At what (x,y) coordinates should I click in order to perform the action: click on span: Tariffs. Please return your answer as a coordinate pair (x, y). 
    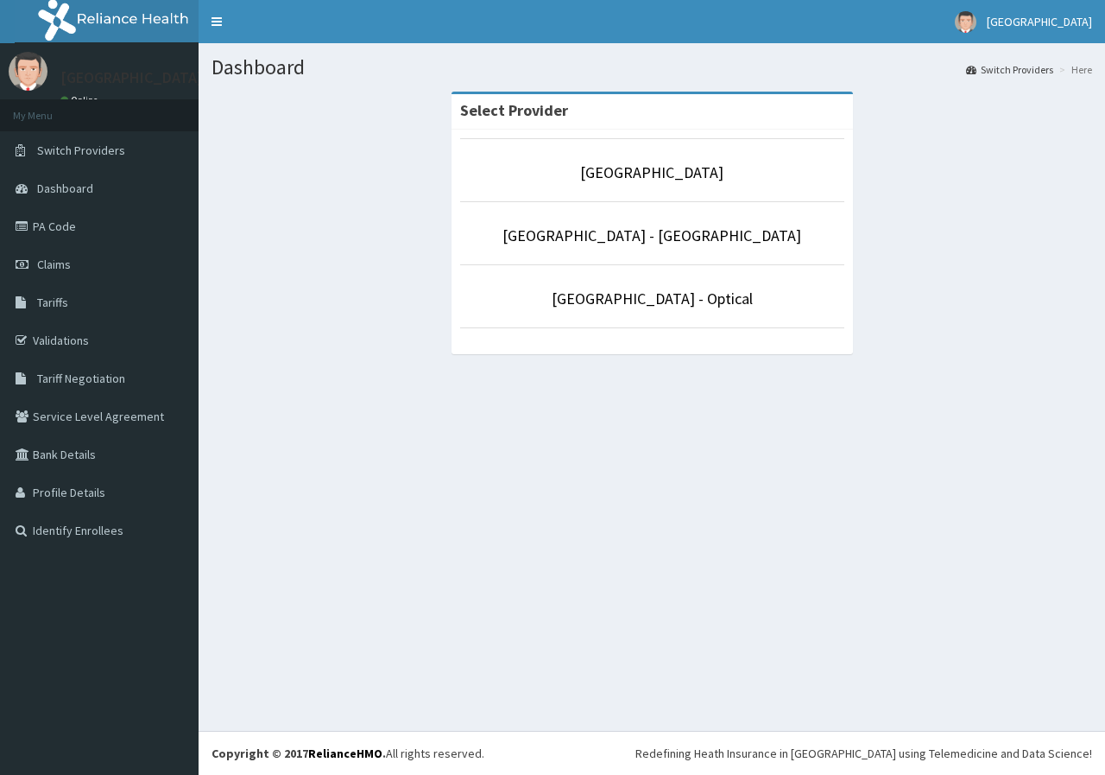
    Looking at the image, I should click on (53, 302).